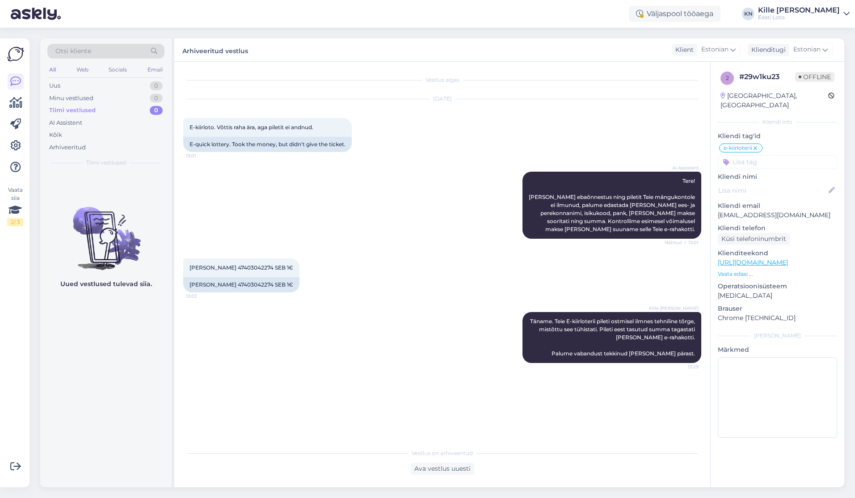 Image resolution: width=855 pixels, height=498 pixels. Describe the element at coordinates (777, 274) in the screenshot. I see `p: Vaata edasi ...` at that location.